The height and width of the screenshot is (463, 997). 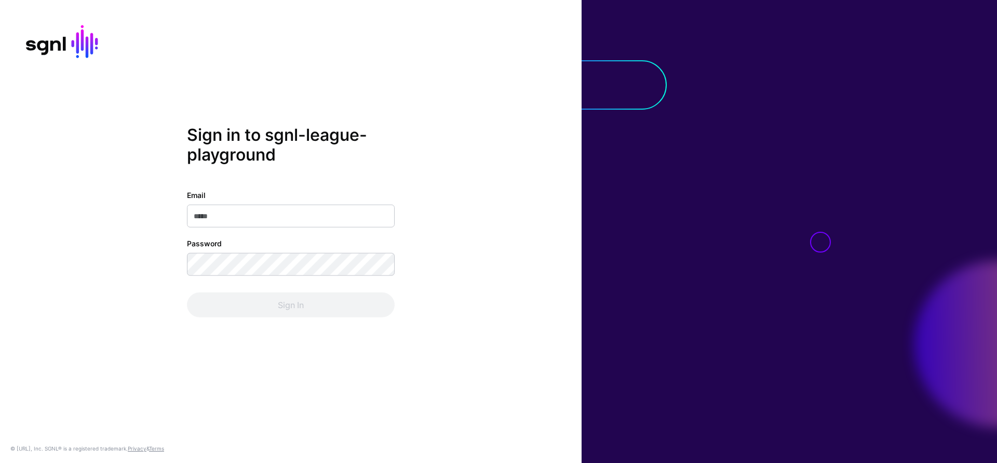 I want to click on a: Terms, so click(x=156, y=448).